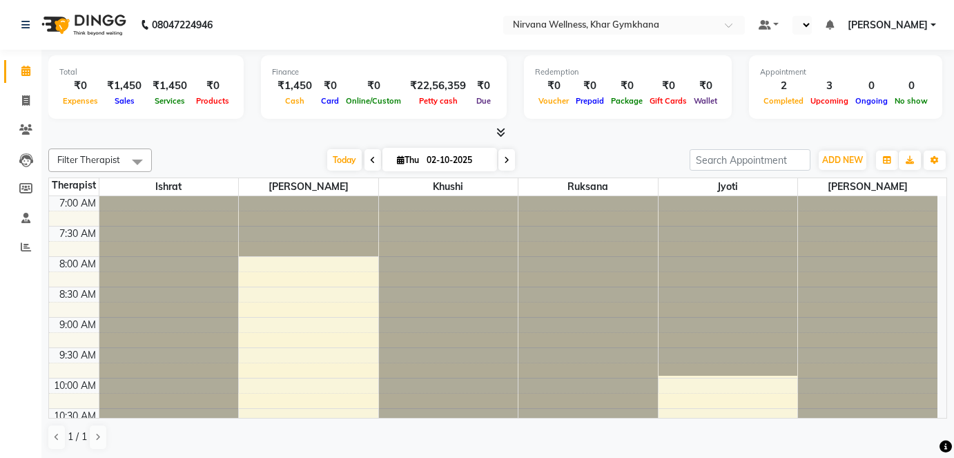 The image size is (954, 458). What do you see at coordinates (88, 159) in the screenshot?
I see `span: Filter Therapist` at bounding box center [88, 159].